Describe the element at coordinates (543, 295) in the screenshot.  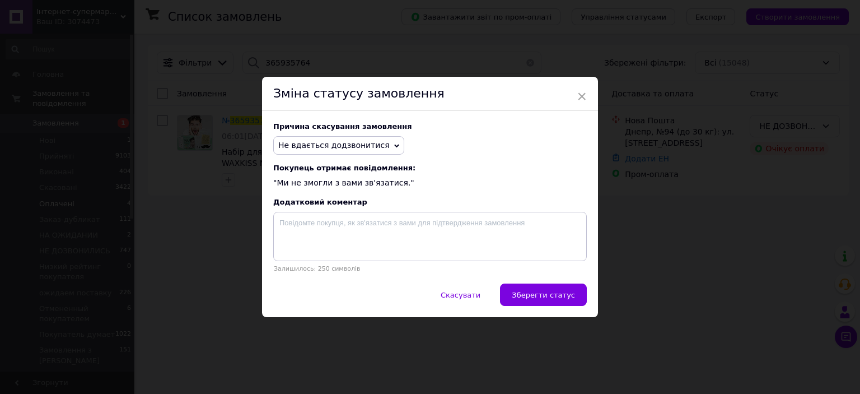
I see `button: Зберегти статус` at that location.